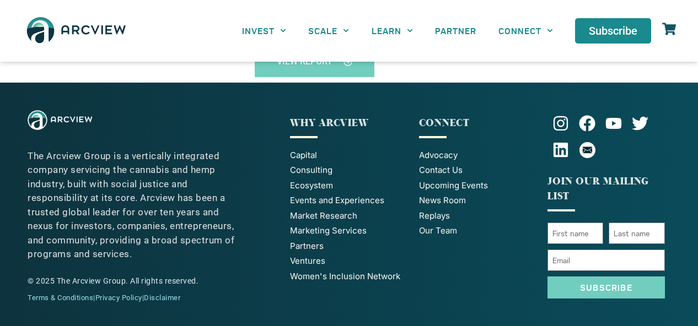 The height and width of the screenshot is (326, 698). I want to click on a: Advocacy, so click(477, 155).